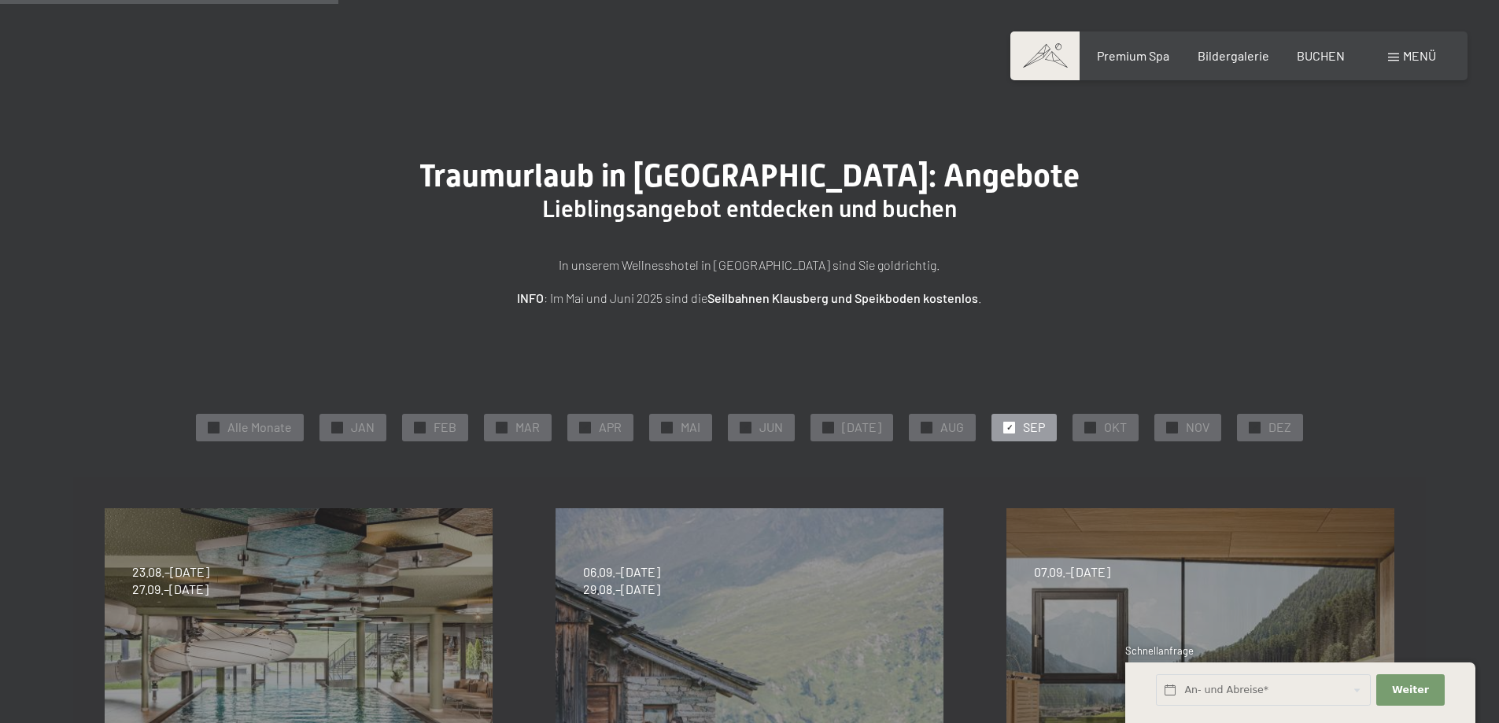 This screenshot has height=723, width=1499. Describe the element at coordinates (1411, 690) in the screenshot. I see `span: Weiter` at that location.